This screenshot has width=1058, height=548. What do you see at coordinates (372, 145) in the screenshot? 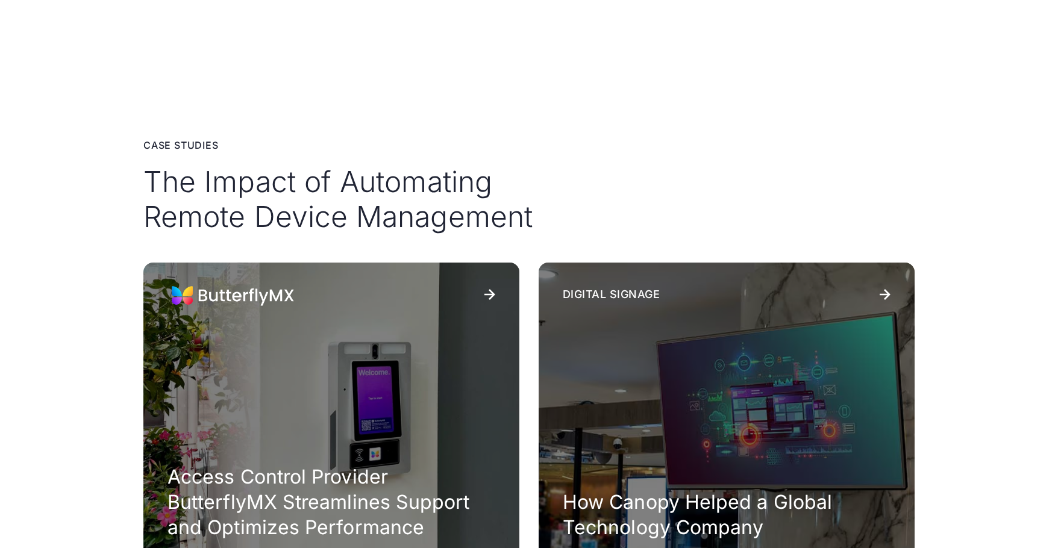
I see `div: case studies` at bounding box center [372, 145].